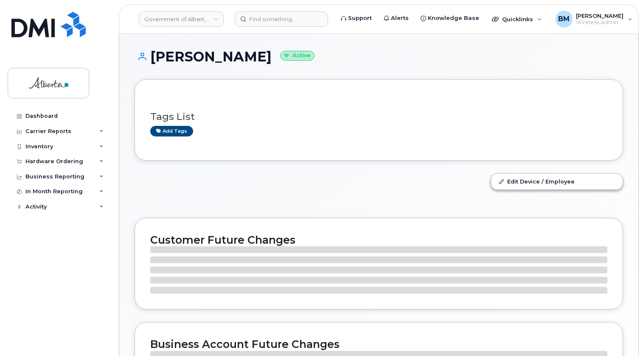 Image resolution: width=643 pixels, height=356 pixels. Describe the element at coordinates (378, 345) in the screenshot. I see `h2: Business Account Future Changes` at that location.